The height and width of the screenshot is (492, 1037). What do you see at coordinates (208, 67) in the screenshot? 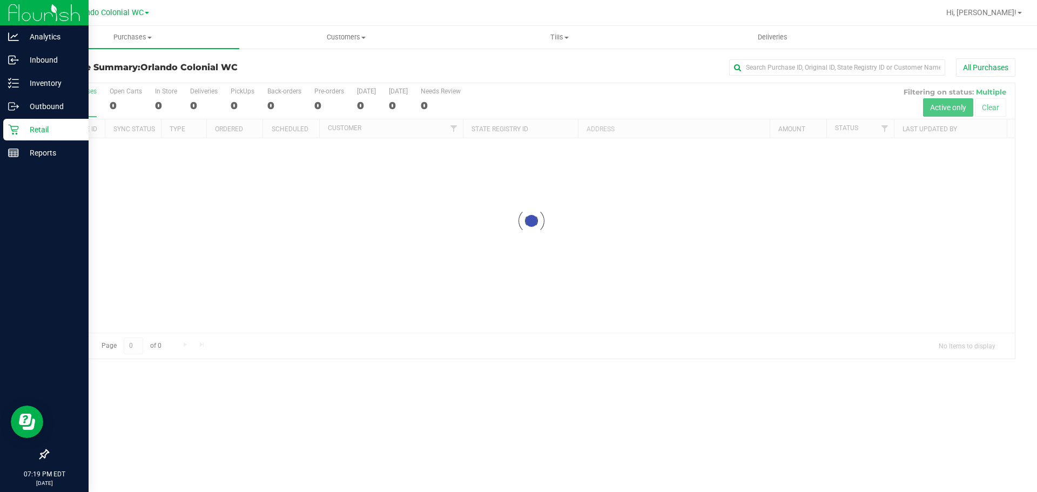
I see `h3: Purchase Summary:` at bounding box center [208, 67].